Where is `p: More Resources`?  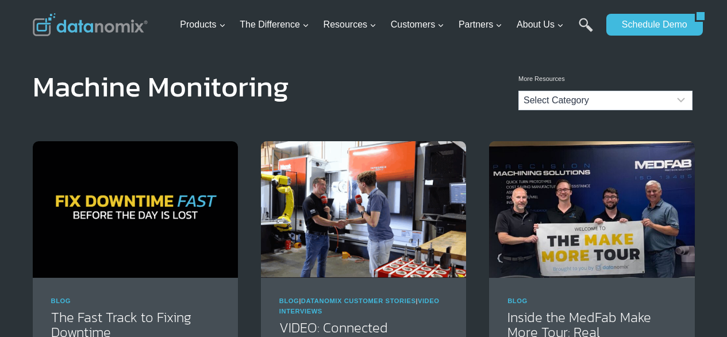 p: More Resources is located at coordinates (605, 79).